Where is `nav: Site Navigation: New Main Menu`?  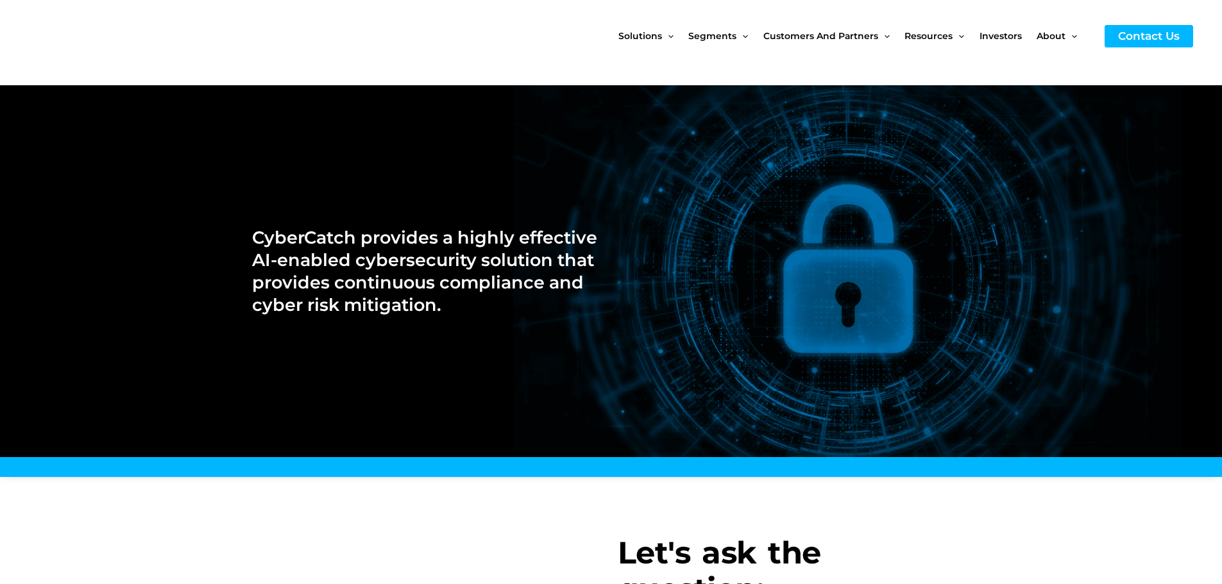 nav: Site Navigation: New Main Menu is located at coordinates (855, 36).